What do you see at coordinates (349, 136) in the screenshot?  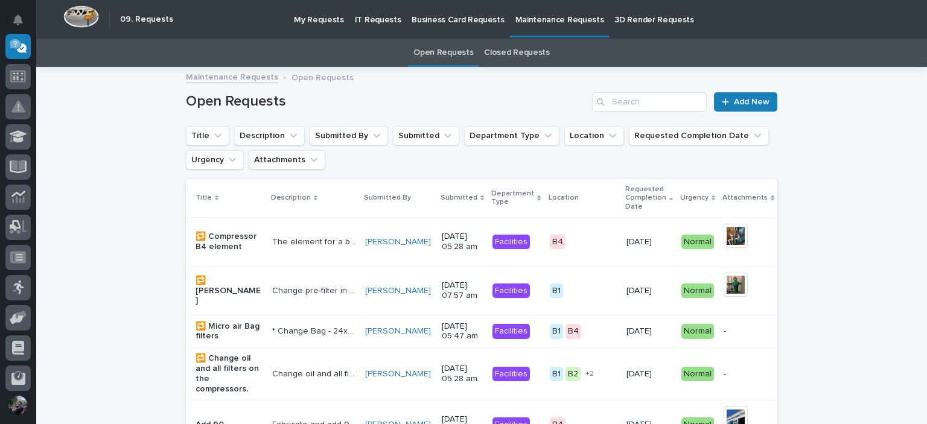 I see `button: Submitted By` at bounding box center [349, 136].